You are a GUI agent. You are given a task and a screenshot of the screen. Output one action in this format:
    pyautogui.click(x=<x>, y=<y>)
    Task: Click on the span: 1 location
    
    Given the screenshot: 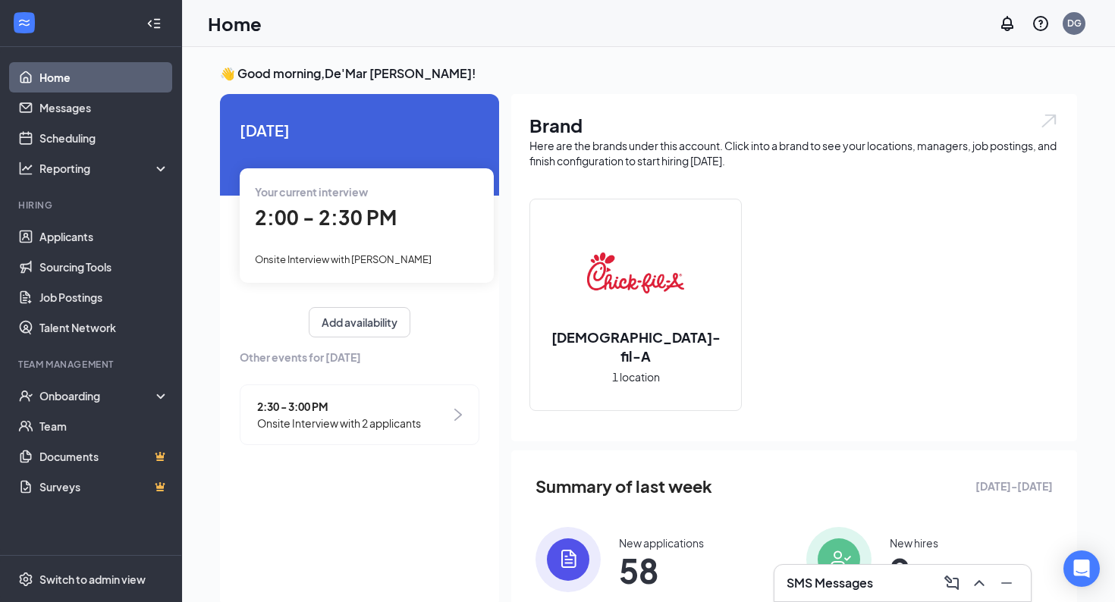 What is the action you would take?
    pyautogui.click(x=636, y=377)
    